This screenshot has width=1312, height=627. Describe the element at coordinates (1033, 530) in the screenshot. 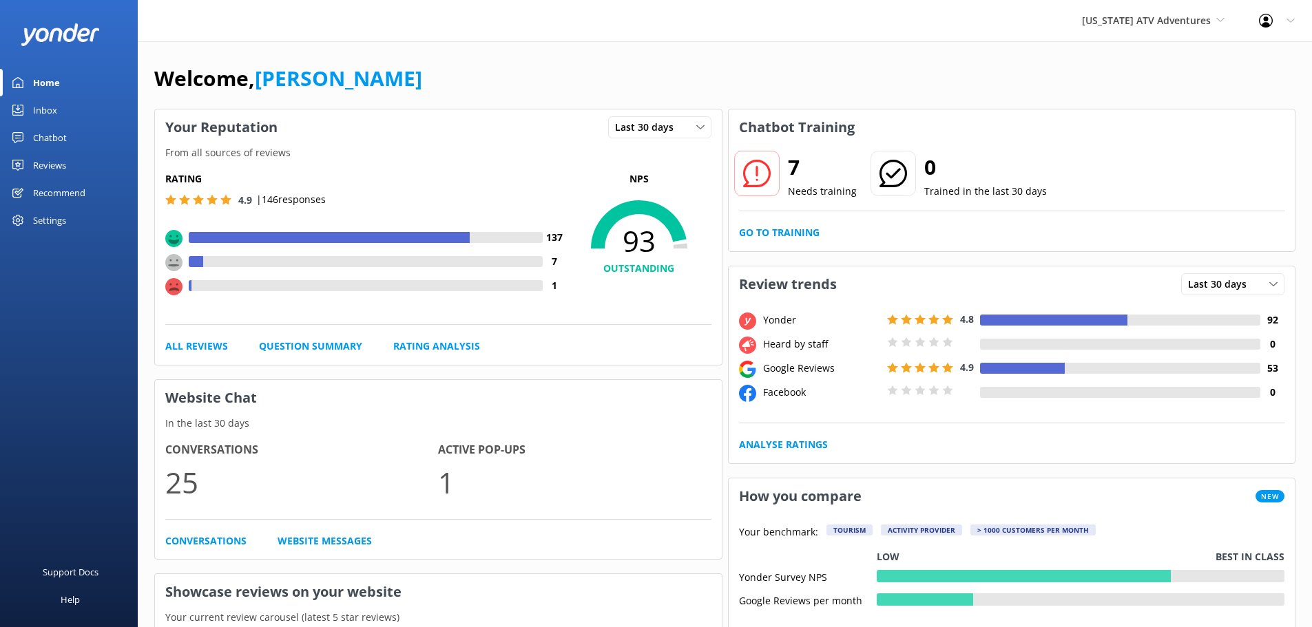

I see `div: > 1000 customers per month` at that location.